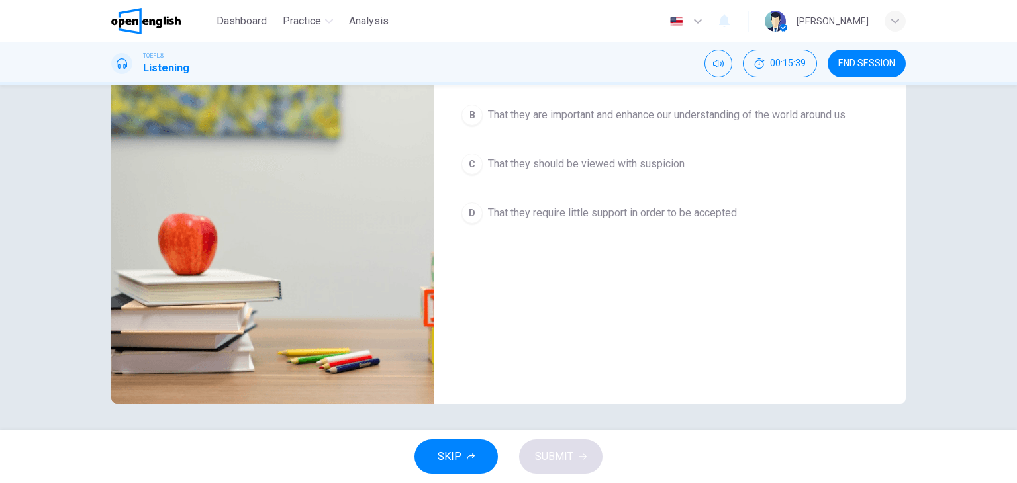 Image resolution: width=1017 pixels, height=483 pixels. Describe the element at coordinates (676, 21) in the screenshot. I see `img: en` at that location.